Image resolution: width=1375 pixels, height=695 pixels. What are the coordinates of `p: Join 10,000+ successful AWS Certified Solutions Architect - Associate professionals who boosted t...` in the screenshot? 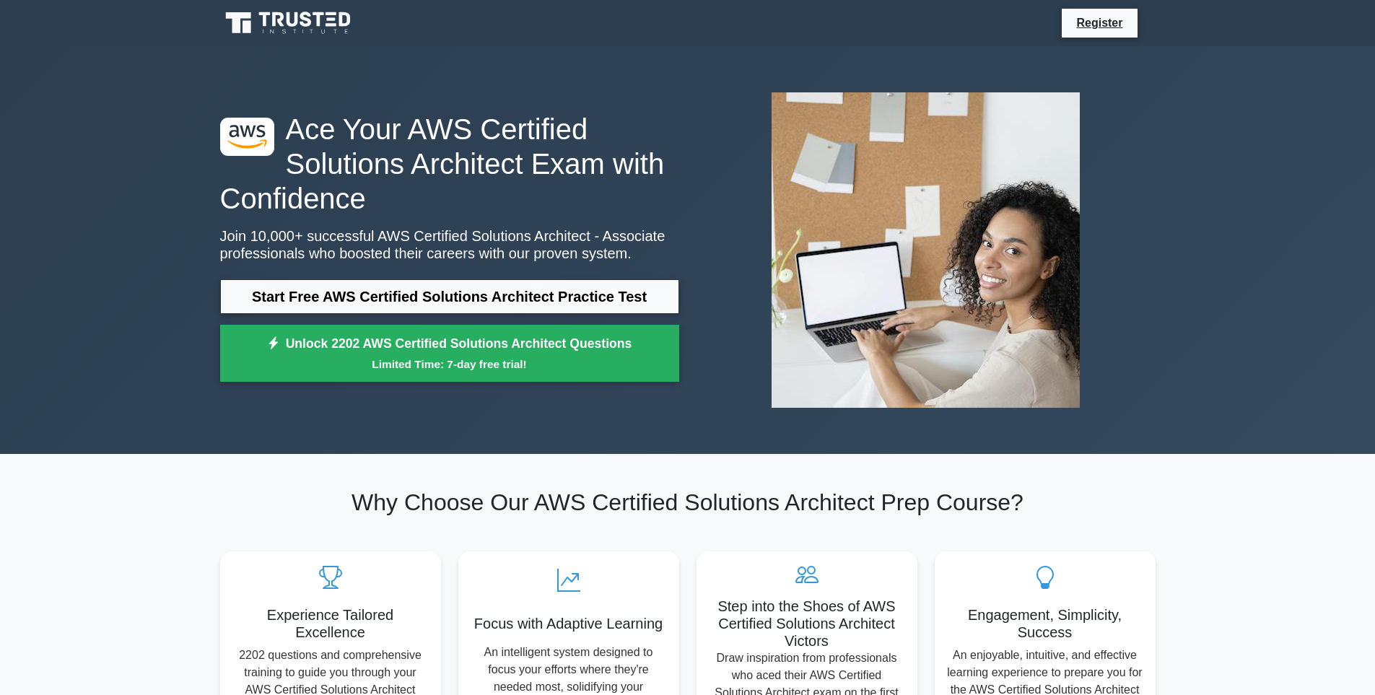 It's located at (450, 245).